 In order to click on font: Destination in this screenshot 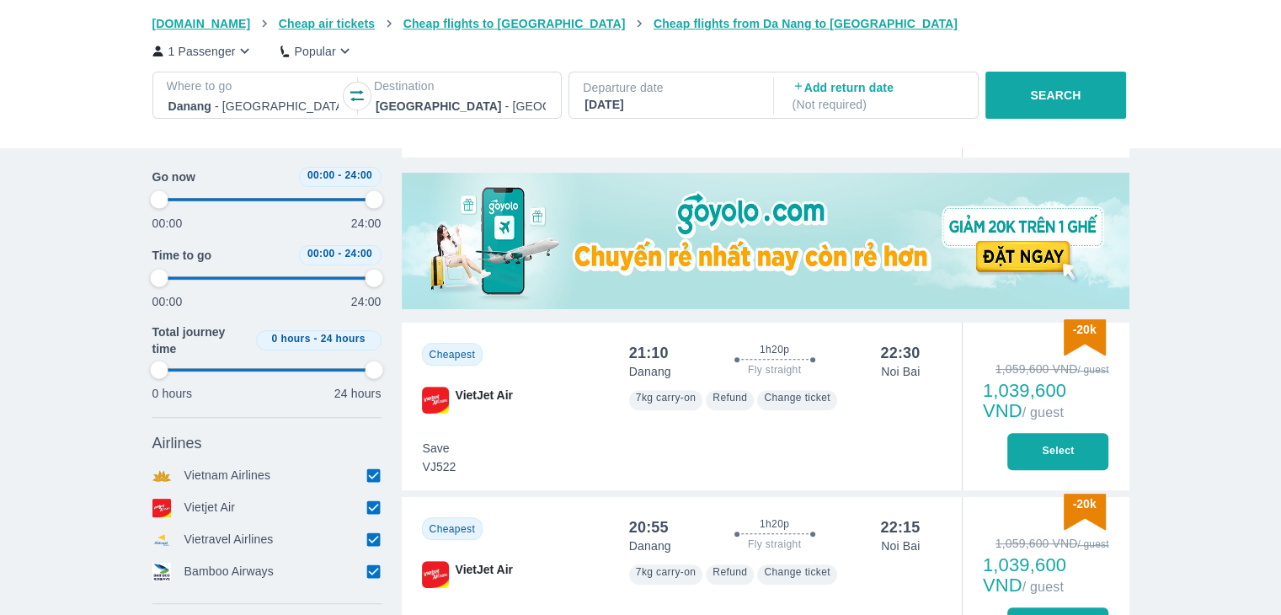, I will do `click(404, 86)`.